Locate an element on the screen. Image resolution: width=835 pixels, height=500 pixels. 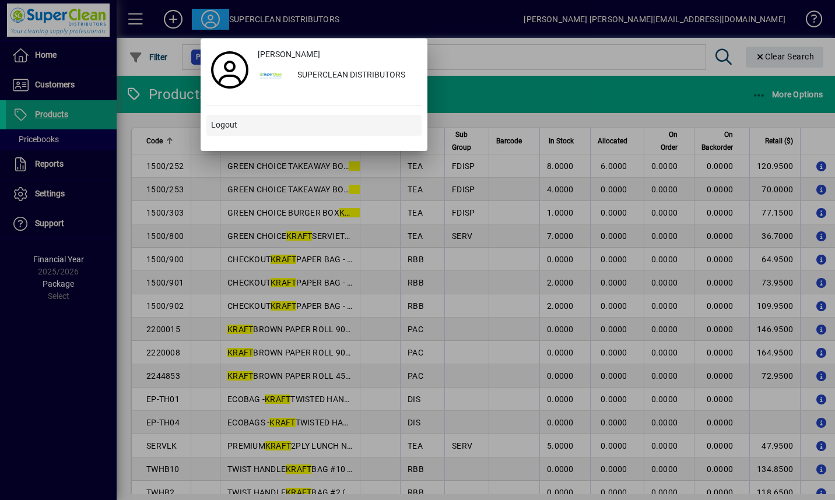
span: Logout is located at coordinates (224, 125).